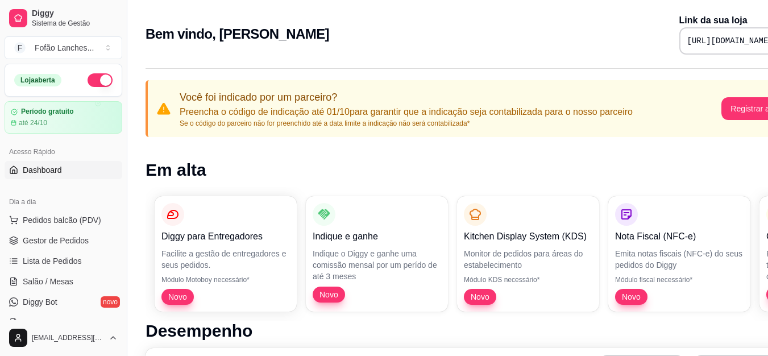 This screenshot has height=356, width=768. I want to click on p: Indique e ganhe, so click(377, 237).